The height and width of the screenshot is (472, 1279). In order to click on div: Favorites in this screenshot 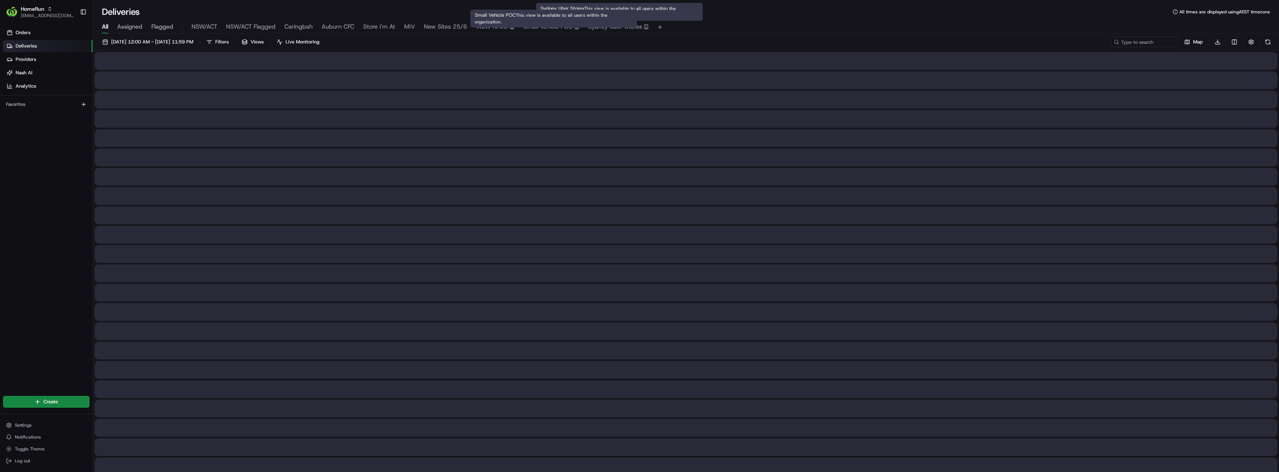, I will do `click(46, 104)`.